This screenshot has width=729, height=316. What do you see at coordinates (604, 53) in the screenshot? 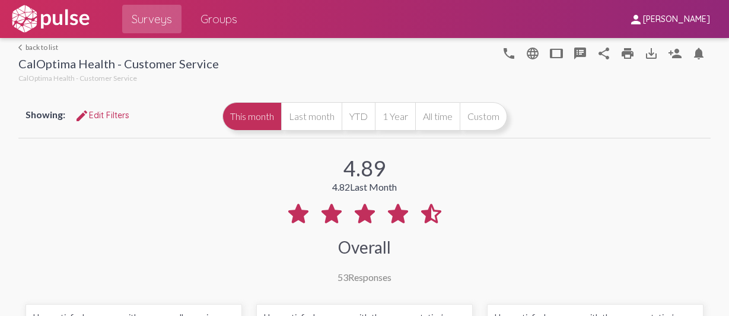
I see `mat-icon: Share` at bounding box center [604, 53].